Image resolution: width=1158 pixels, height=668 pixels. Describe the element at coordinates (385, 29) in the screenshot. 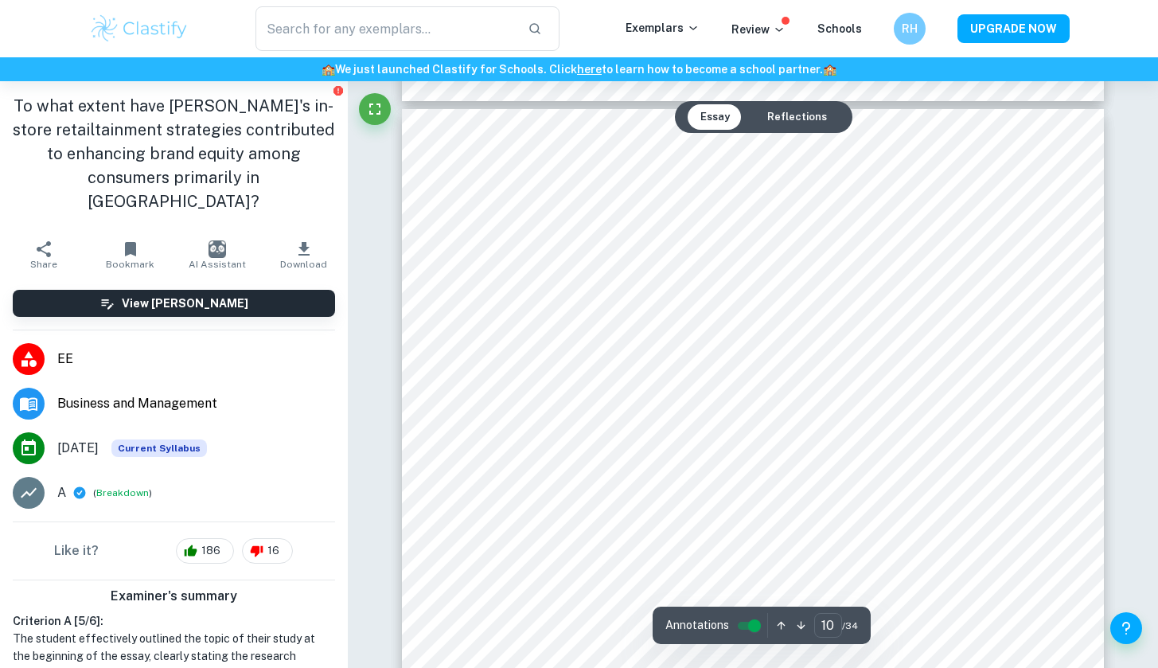

I see `input: Search for any exemplars...` at that location.